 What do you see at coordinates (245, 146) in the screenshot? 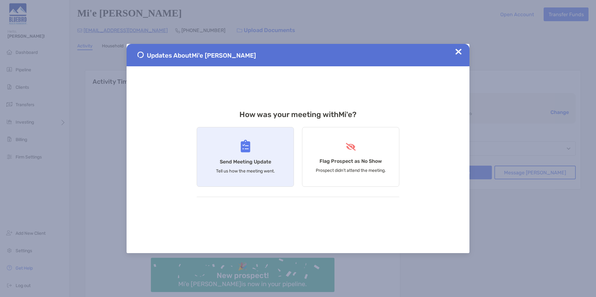
I see `img: Send Meeting Update` at bounding box center [245, 146].